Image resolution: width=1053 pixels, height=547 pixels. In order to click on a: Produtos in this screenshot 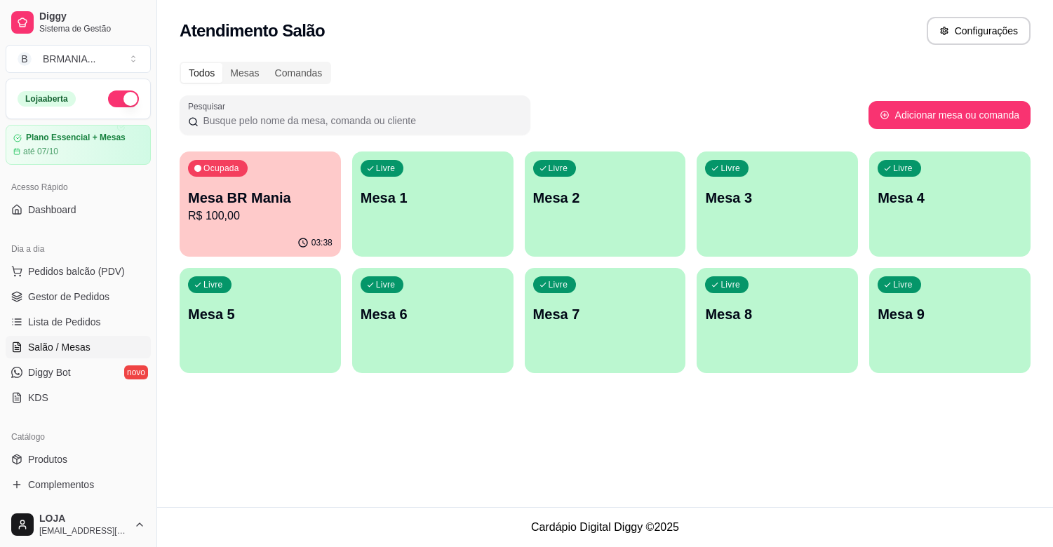, I will do `click(78, 459)`.